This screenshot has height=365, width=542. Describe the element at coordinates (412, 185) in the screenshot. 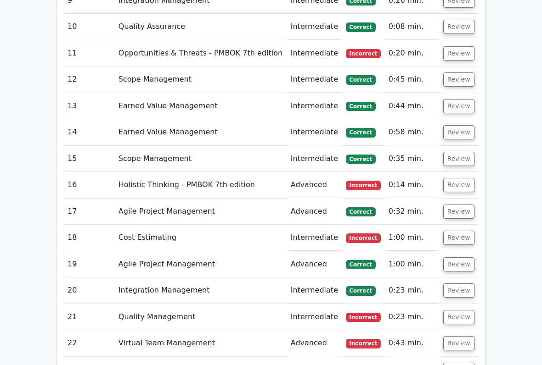

I see `td: 0:14 min.` at that location.